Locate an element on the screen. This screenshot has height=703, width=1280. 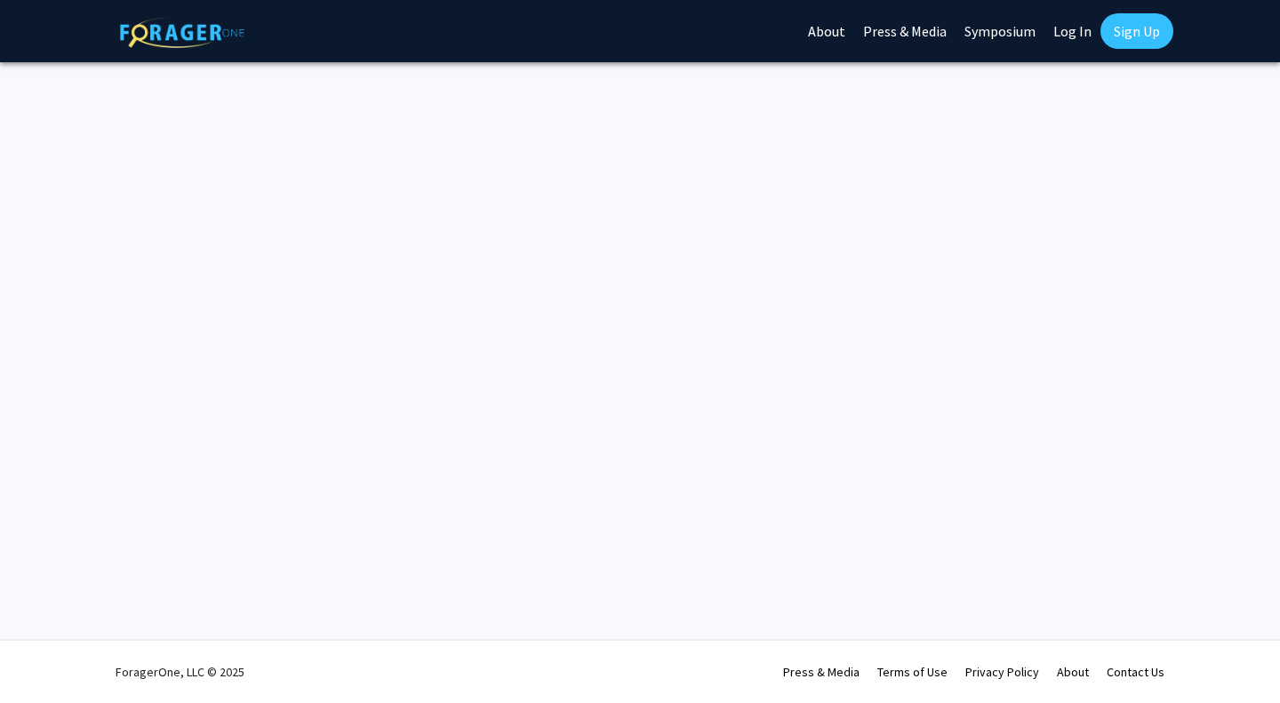
a: Privacy Policy is located at coordinates (1002, 672).